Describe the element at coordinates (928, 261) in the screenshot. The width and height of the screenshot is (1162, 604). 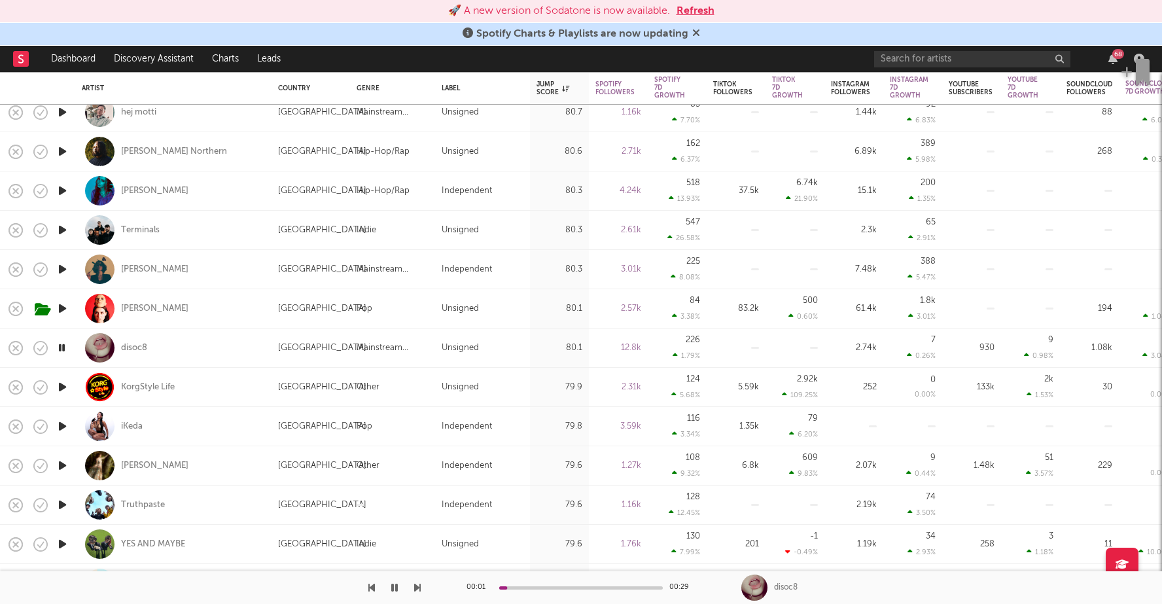
I see `div: 388` at that location.